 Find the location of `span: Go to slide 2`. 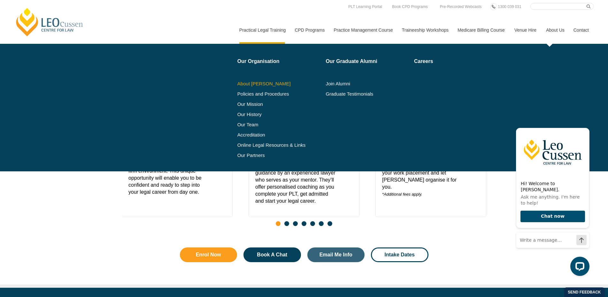

span: Go to slide 2 is located at coordinates (287, 223).